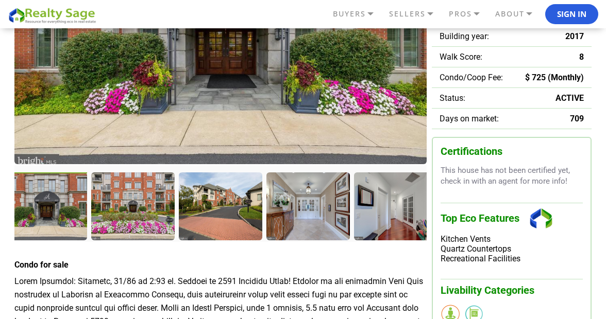 The height and width of the screenshot is (319, 606). I want to click on p: This house has not been certified yet, check in with an agent for more info!, so click(511, 176).